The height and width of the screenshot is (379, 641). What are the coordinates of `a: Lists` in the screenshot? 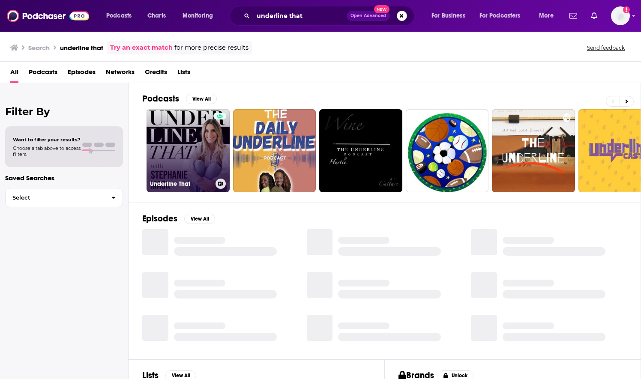 It's located at (184, 74).